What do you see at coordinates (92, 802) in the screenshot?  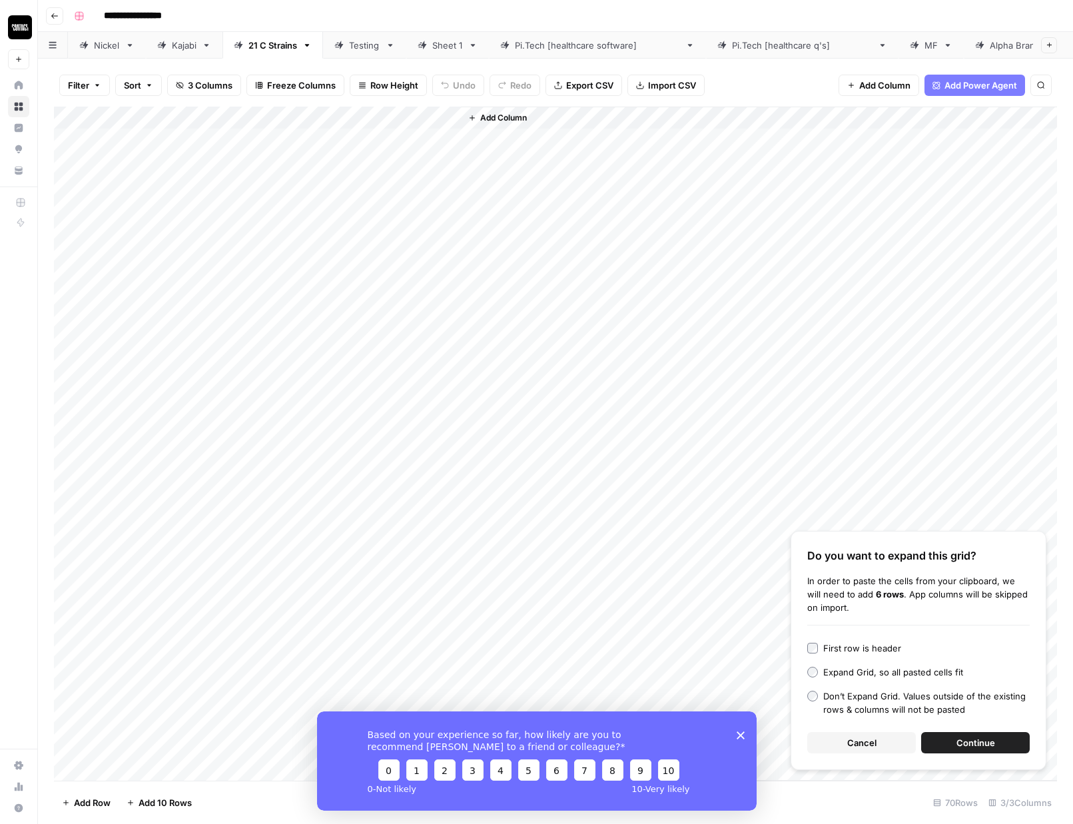 I see `span: Add Row` at bounding box center [92, 802].